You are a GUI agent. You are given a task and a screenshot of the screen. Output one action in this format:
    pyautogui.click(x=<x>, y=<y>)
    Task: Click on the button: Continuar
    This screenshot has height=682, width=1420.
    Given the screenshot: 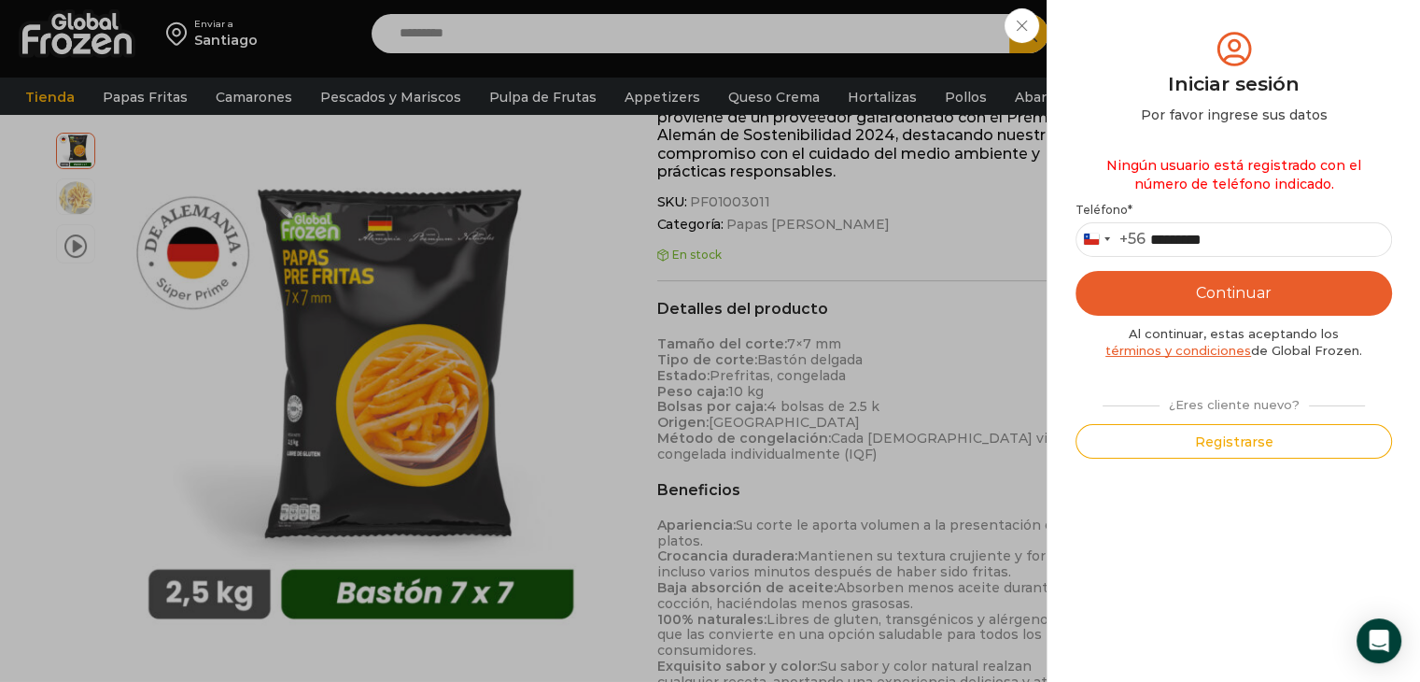 What is the action you would take?
    pyautogui.click(x=1234, y=293)
    